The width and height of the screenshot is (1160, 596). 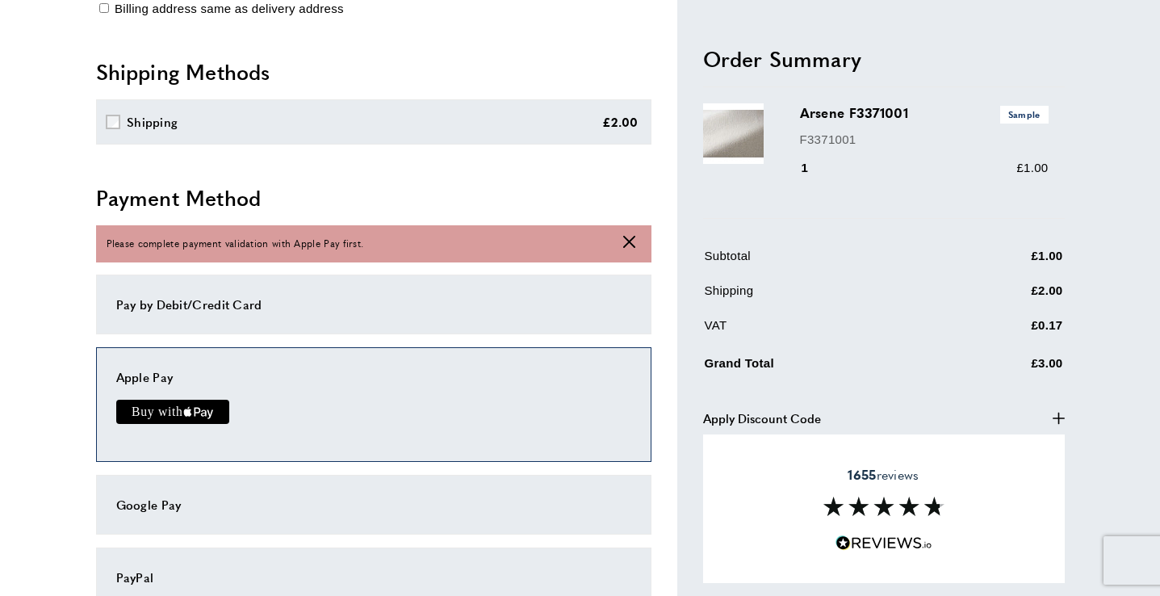 I want to click on span: Sample, so click(x=1025, y=114).